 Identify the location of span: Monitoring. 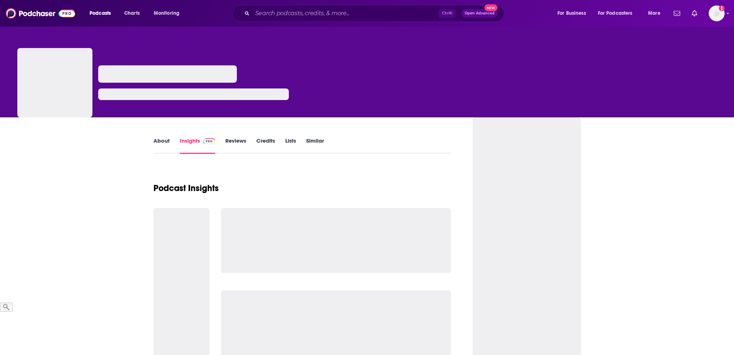
(166, 13).